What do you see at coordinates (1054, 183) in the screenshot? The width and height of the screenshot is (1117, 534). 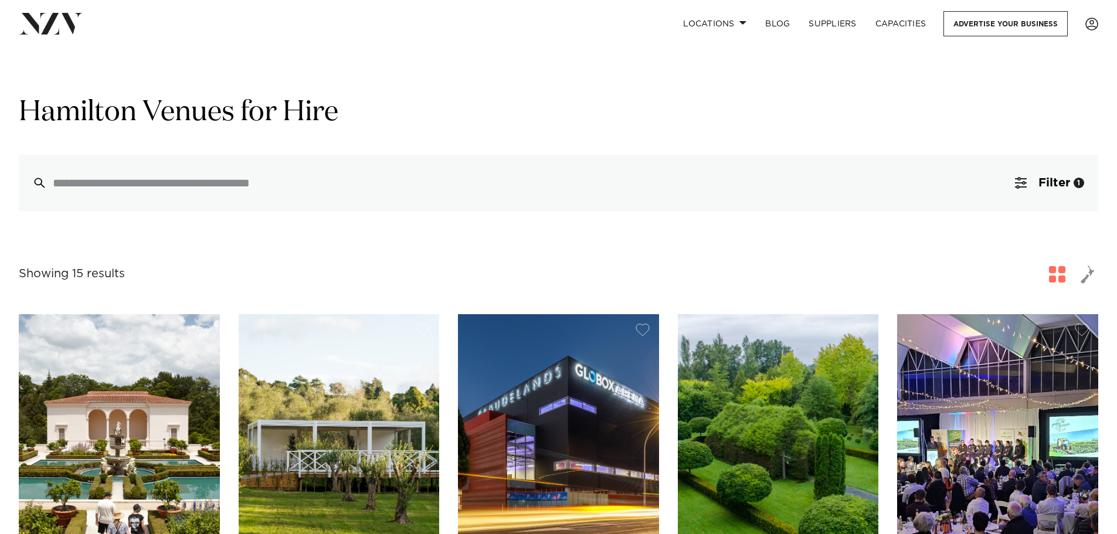 I see `span: Filter` at bounding box center [1054, 183].